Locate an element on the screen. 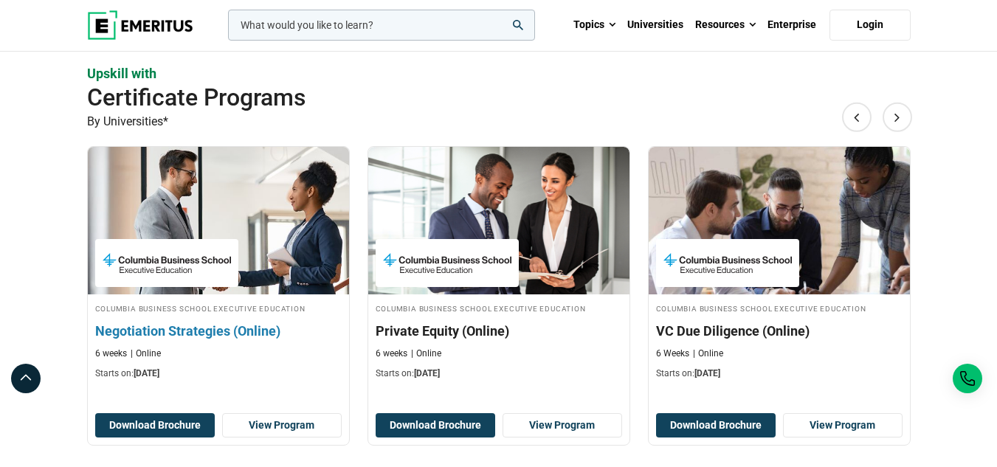 The width and height of the screenshot is (997, 467). h3: Negotiation Strategies (Online) is located at coordinates (218, 331).